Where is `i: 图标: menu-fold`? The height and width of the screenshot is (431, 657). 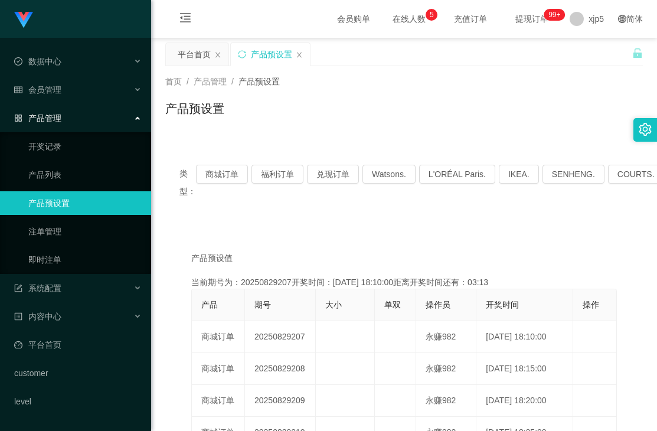
i: 图标: menu-fold is located at coordinates (185, 19).